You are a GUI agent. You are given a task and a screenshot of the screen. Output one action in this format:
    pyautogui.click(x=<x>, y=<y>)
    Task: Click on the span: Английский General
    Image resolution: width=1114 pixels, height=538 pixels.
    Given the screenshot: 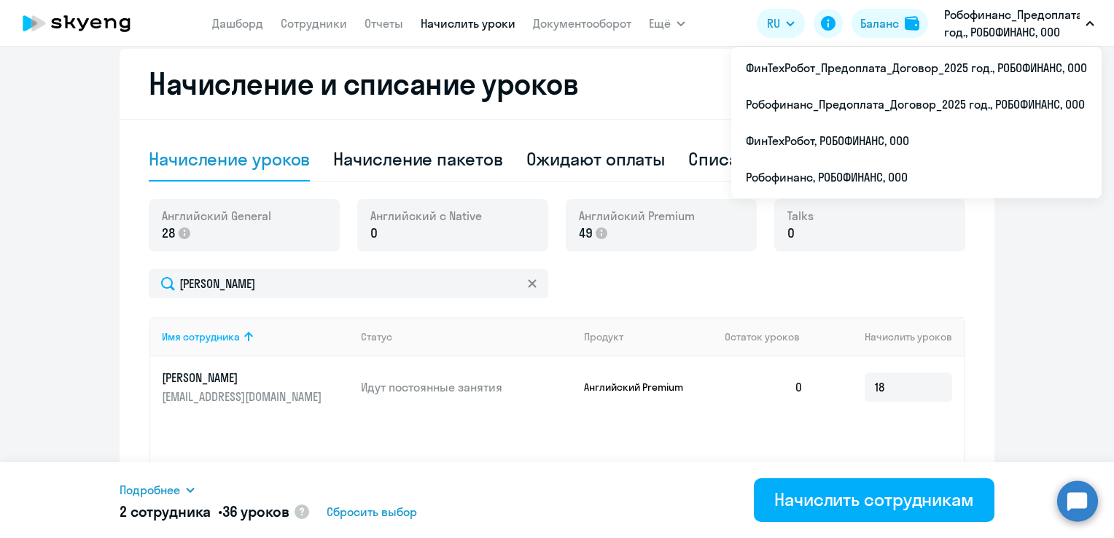 What is the action you would take?
    pyautogui.click(x=217, y=216)
    